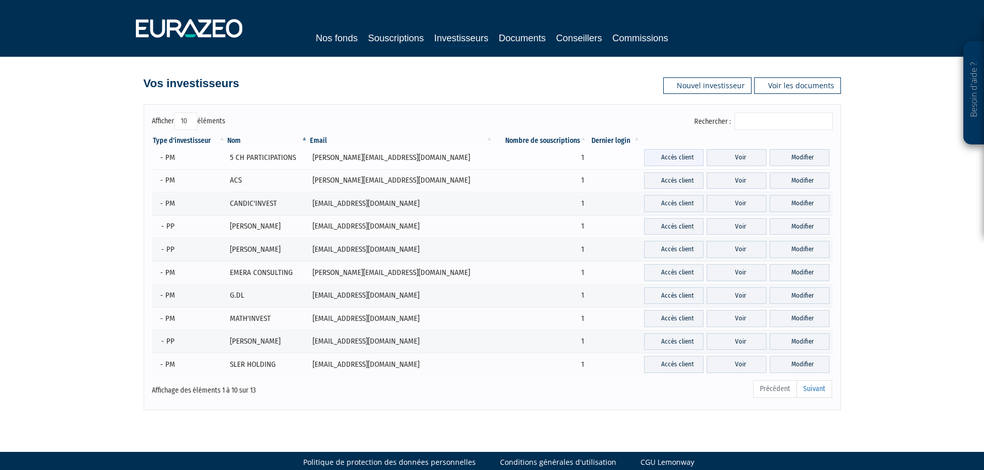 The image size is (984, 470). What do you see at coordinates (389, 463) in the screenshot?
I see `a: Politique de protection des données personnelles` at bounding box center [389, 463].